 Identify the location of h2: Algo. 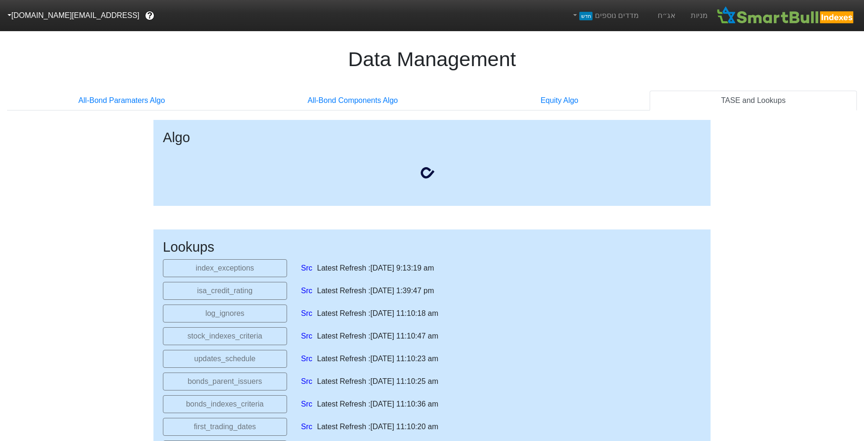
(432, 137).